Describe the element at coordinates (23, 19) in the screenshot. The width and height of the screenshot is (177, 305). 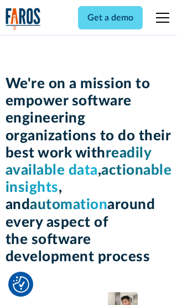
I see `a: home` at that location.